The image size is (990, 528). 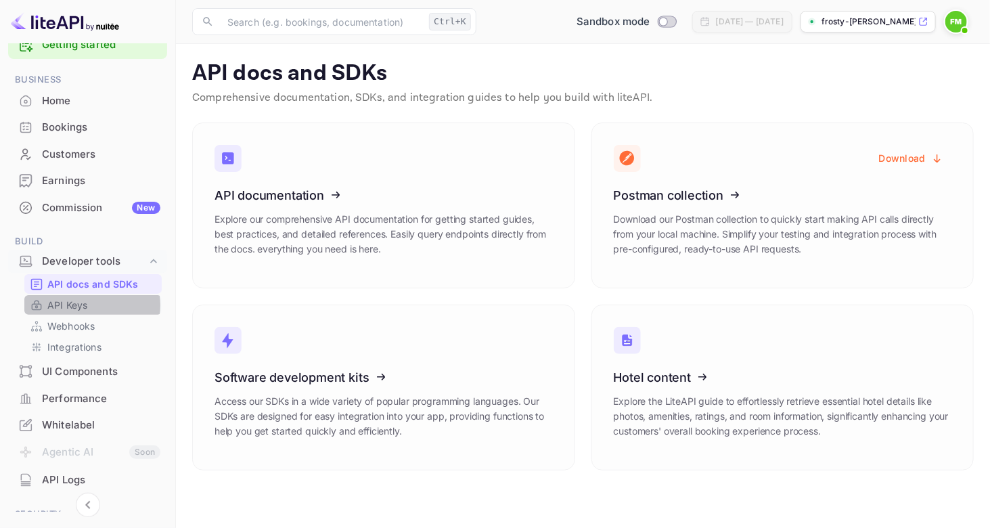 I want to click on span: Security, so click(x=87, y=514).